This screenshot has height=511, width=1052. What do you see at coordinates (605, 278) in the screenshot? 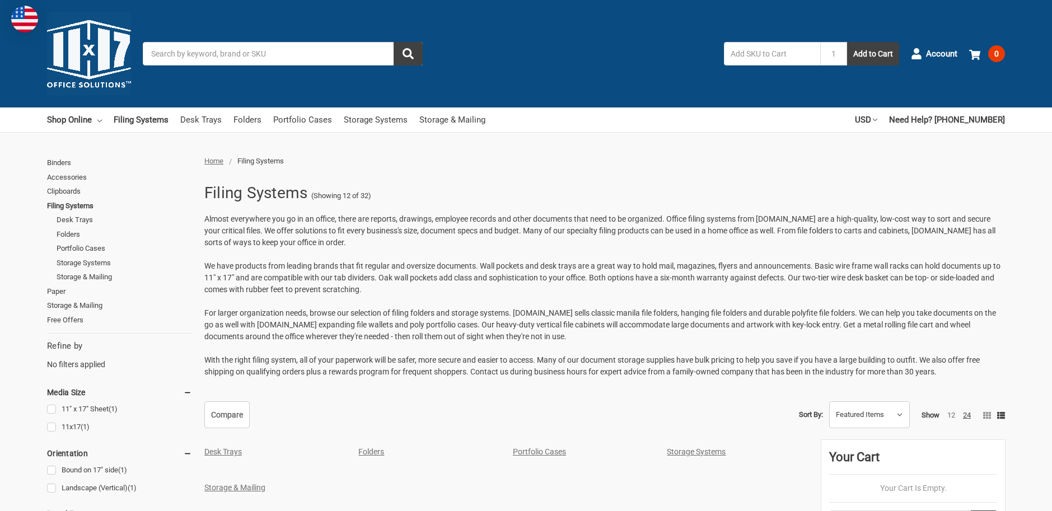
I see `p: We have products from leading brands that fit regular and oversize documents. Wall pockets and de...` at bounding box center [605, 278].